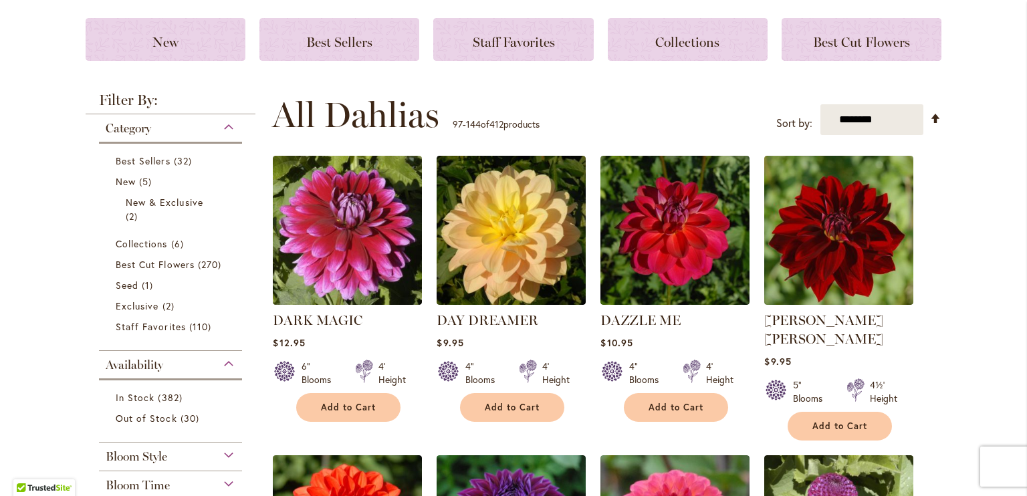  What do you see at coordinates (616, 342) in the screenshot?
I see `span: $10.95` at bounding box center [616, 342].